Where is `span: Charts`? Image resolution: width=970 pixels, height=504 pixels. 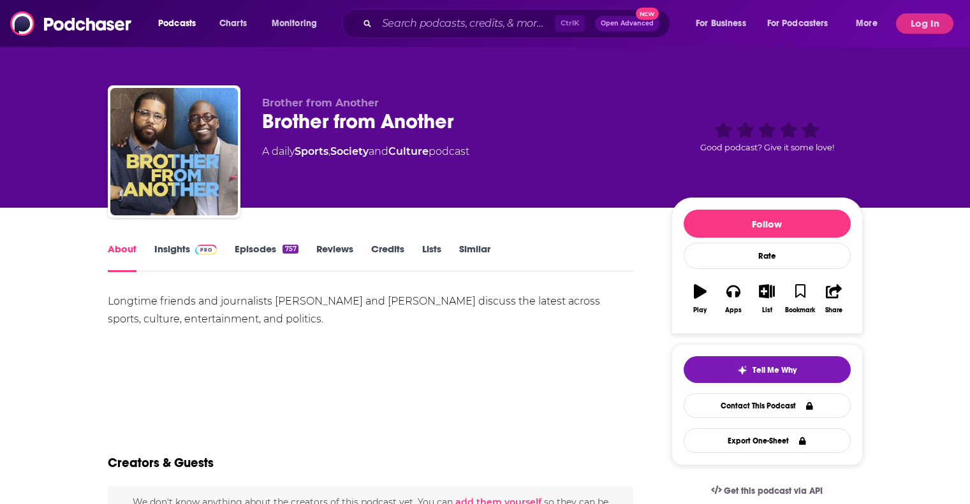 span: Charts is located at coordinates (233, 24).